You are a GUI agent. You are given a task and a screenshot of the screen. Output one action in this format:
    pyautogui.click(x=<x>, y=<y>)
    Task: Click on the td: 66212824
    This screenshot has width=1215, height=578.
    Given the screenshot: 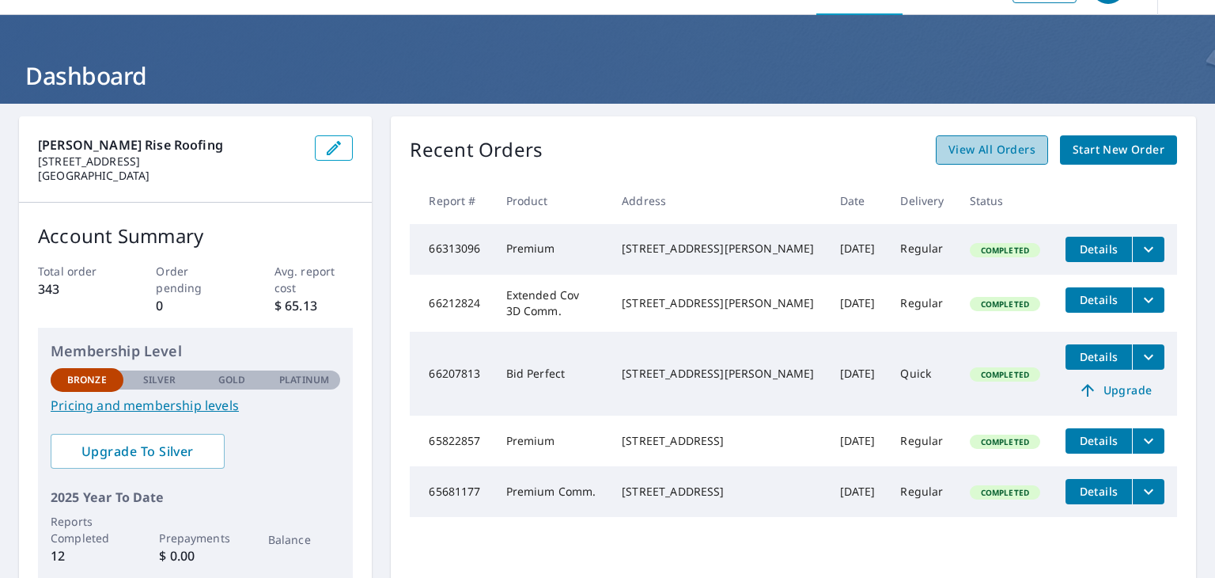 What is the action you would take?
    pyautogui.click(x=451, y=303)
    